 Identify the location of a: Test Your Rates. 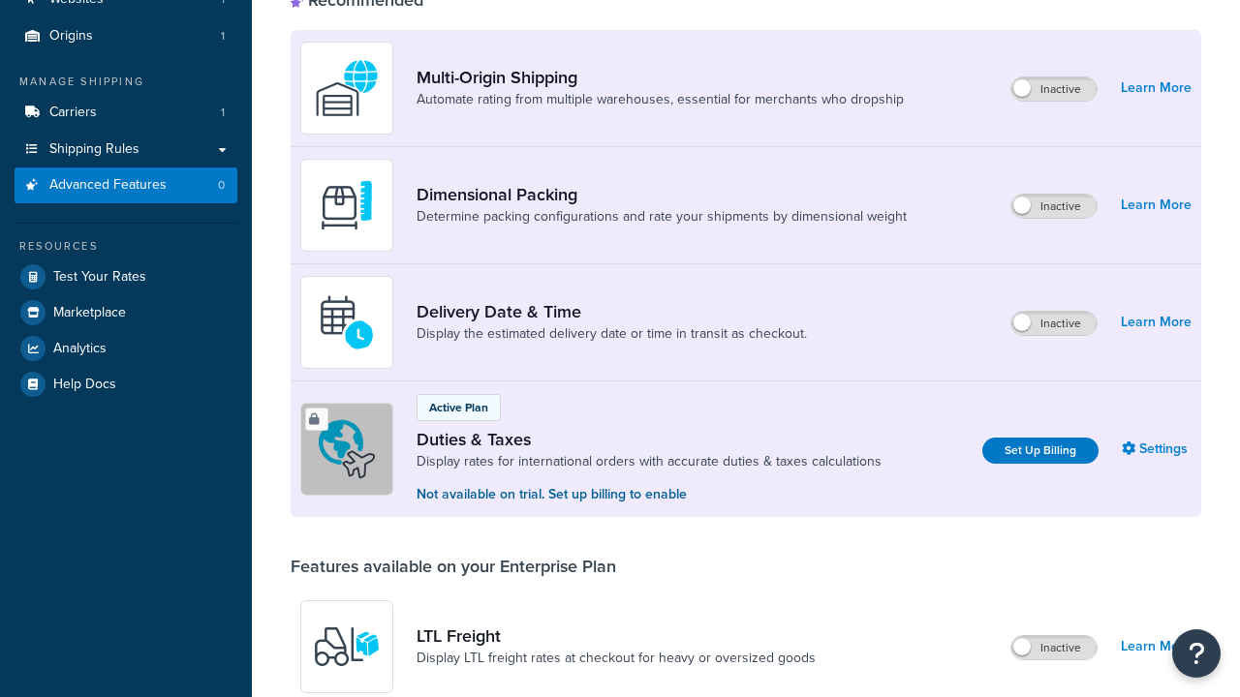
(126, 277).